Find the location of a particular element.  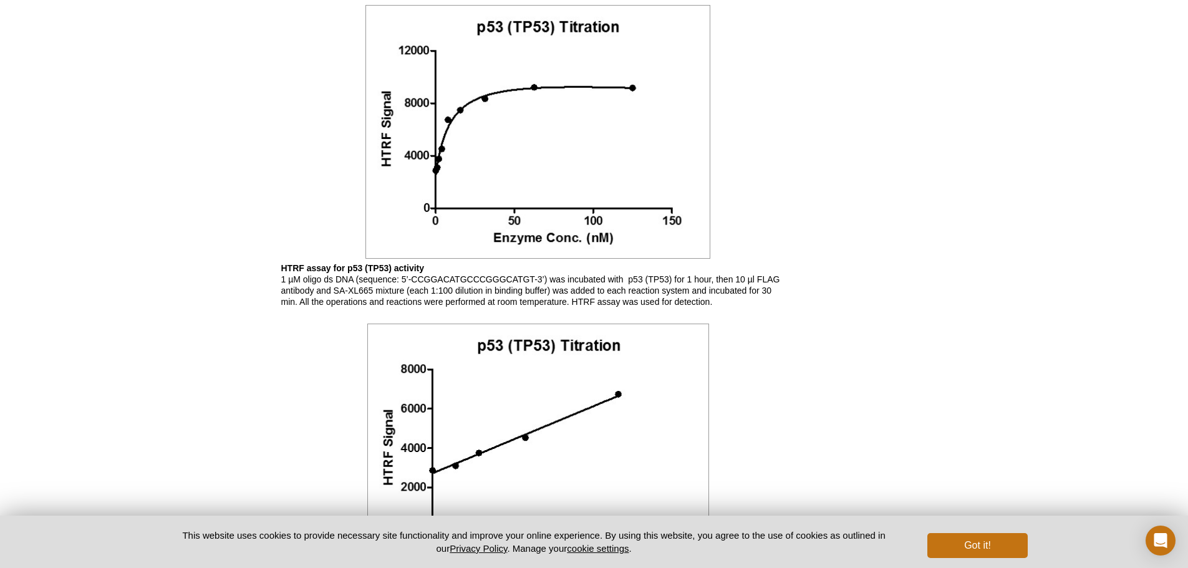

div: Open Intercom Messenger is located at coordinates (1161, 541).